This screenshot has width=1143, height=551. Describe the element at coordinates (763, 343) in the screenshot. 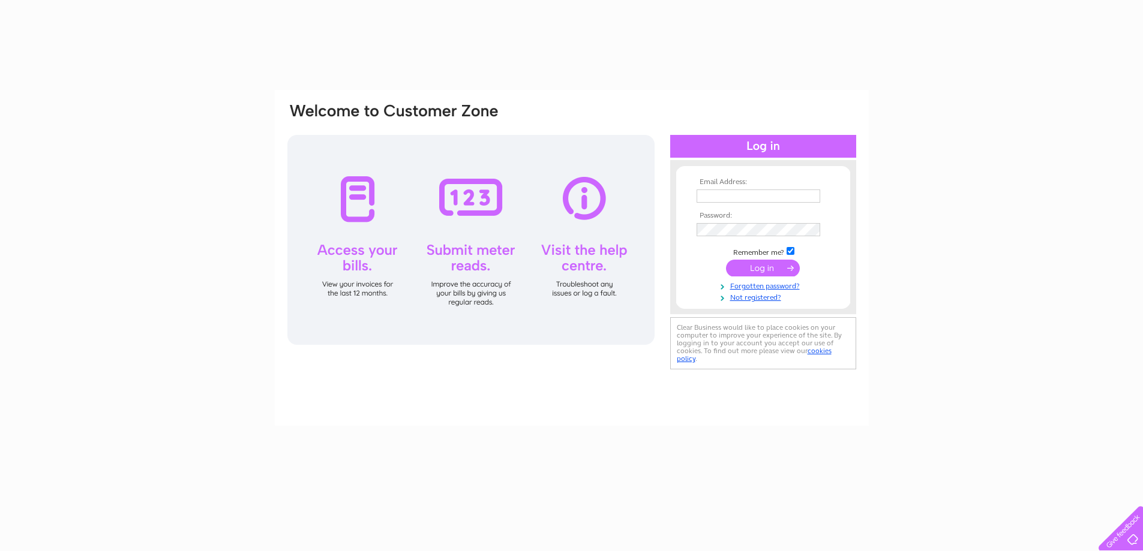

I see `div: Clear Business would like to place cookies on your computer to improve your experience of the sit...` at that location.